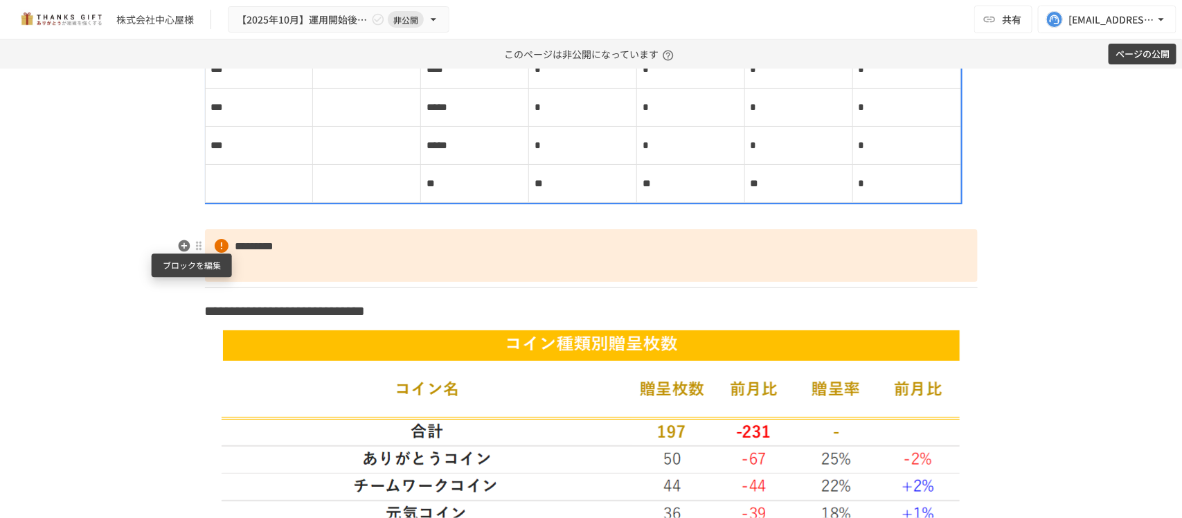 This screenshot has width=1182, height=518. I want to click on button: 【2025年10月】運用開始後振り返りミーティング非公開, so click(339, 19).